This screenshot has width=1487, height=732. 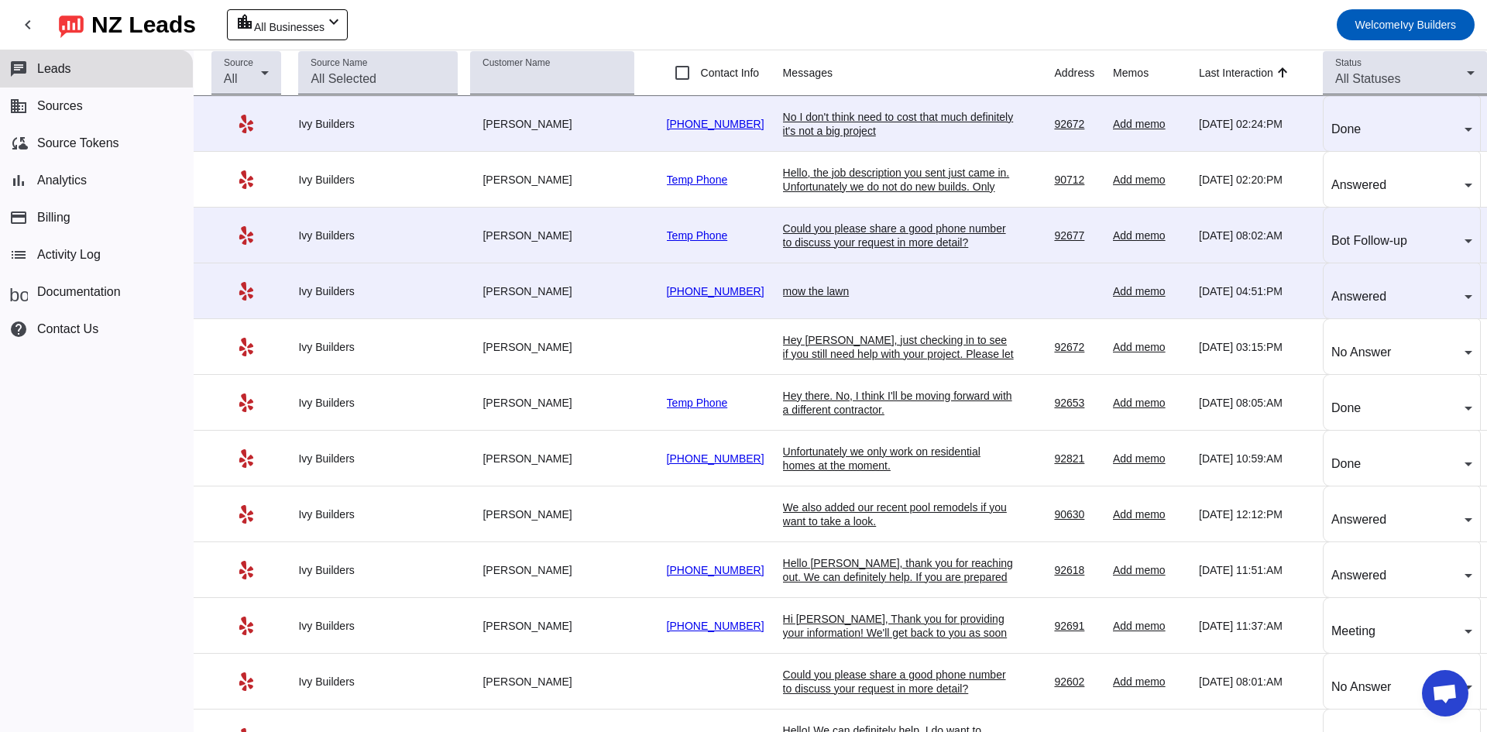 I want to click on div: No I don't think need to cost that much definitely it's not a big project, so click(x=899, y=124).